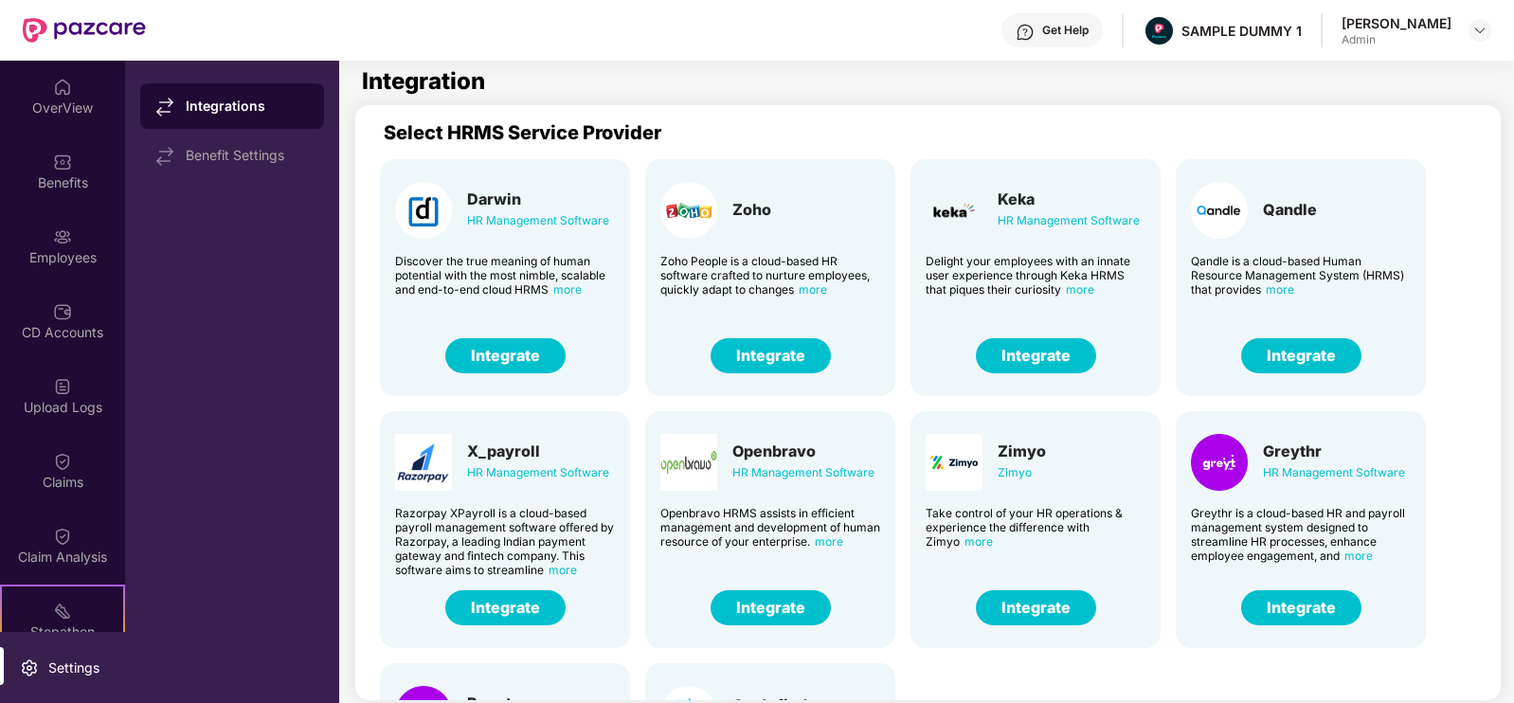  I want to click on div: Delight your employees with an innate user experience through Keka HRMS that piques their curiosity, so click(1036, 275).